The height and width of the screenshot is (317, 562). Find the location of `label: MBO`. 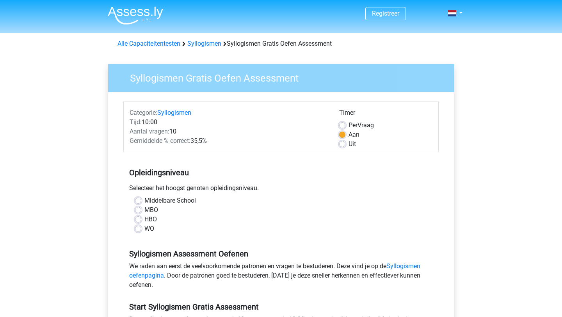

label: MBO is located at coordinates (151, 210).